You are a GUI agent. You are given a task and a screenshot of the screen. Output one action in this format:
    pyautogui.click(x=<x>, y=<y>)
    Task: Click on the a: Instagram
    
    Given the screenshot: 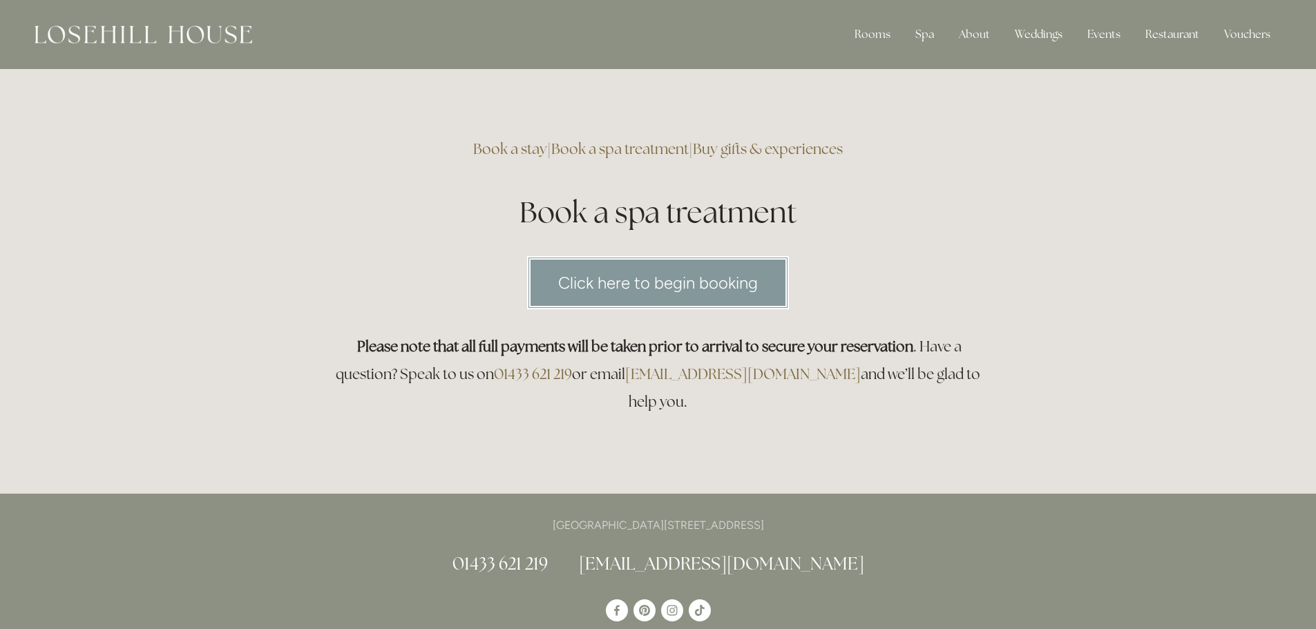 What is the action you would take?
    pyautogui.click(x=672, y=611)
    